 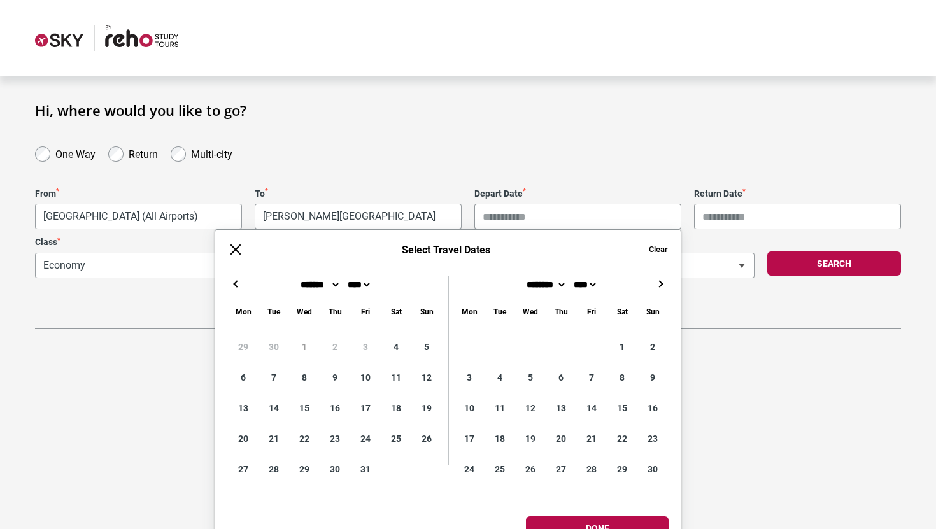 What do you see at coordinates (211, 153) in the screenshot?
I see `label: Multi-city` at bounding box center [211, 153].